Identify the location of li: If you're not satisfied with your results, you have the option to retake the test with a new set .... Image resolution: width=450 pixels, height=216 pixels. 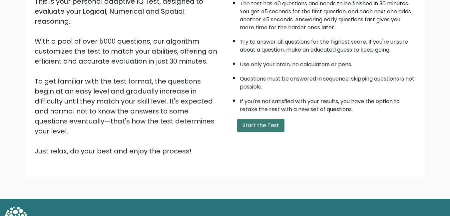
(328, 104).